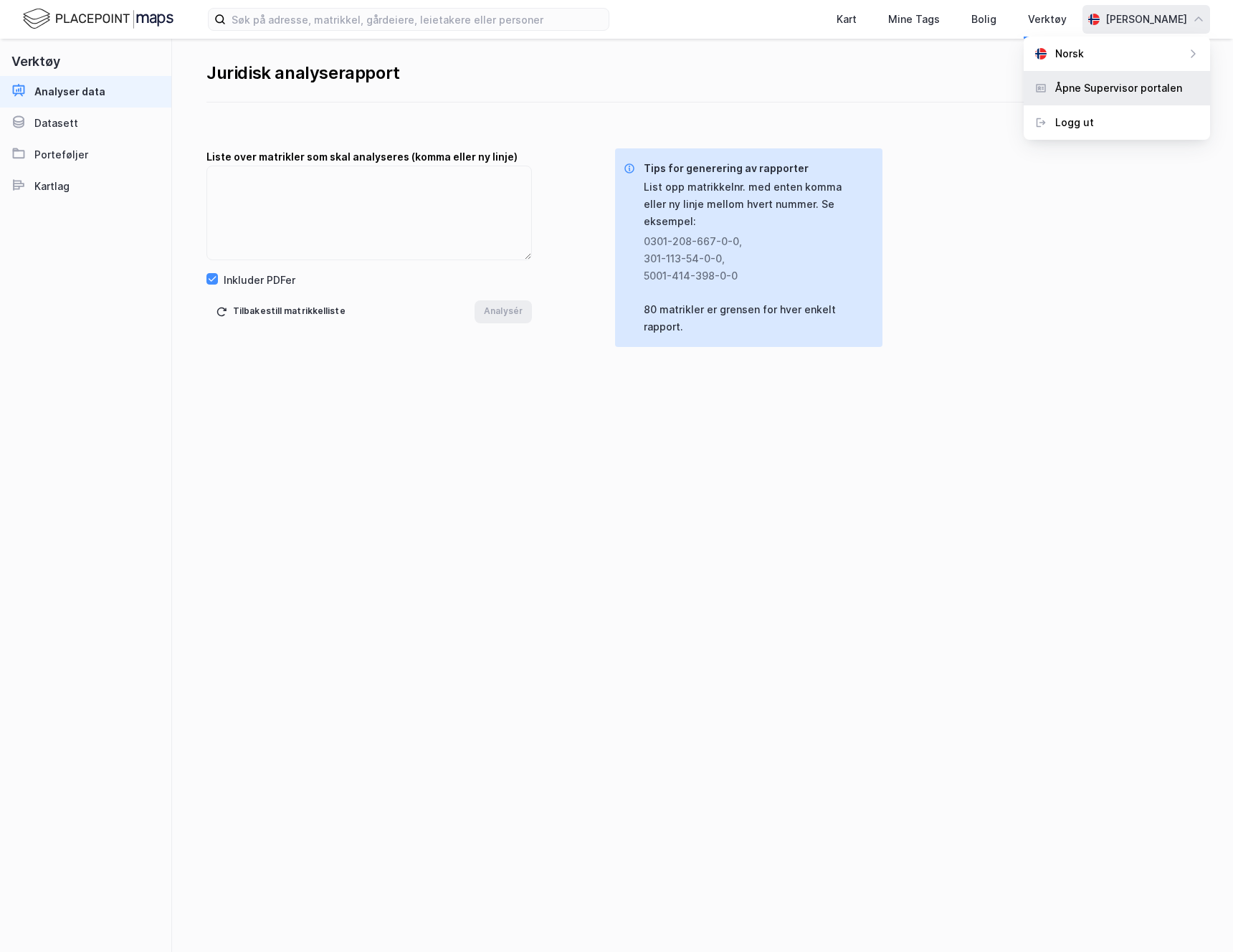 The width and height of the screenshot is (1233, 952). I want to click on div: List opp matrikkelnr. med enten komma eller ny linje mellom hvert nummer. Se eksempel: 80 matrikl..., so click(757, 257).